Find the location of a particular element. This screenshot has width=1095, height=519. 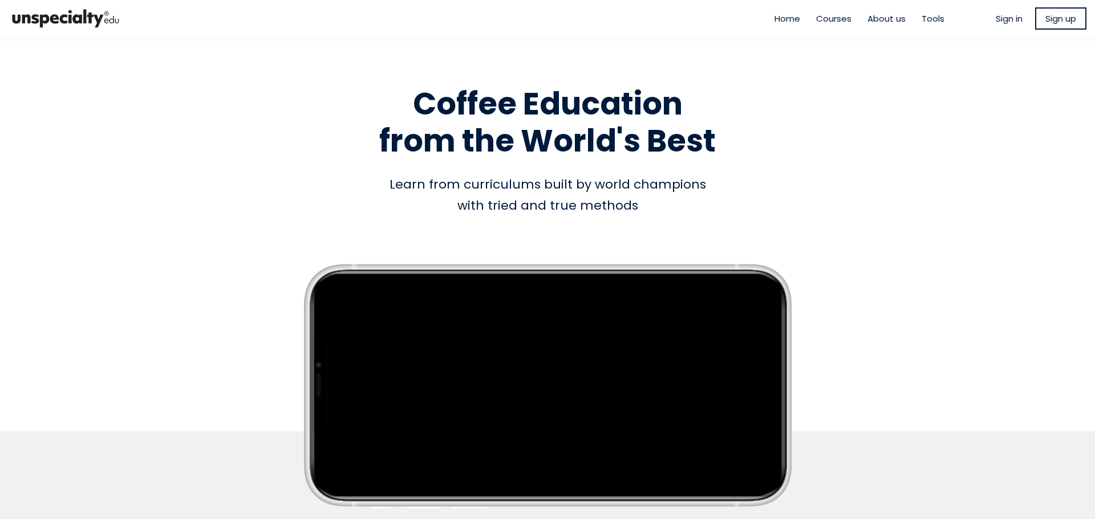

div: Learn from curriculums built by world champions with tried and true methods is located at coordinates (547, 195).